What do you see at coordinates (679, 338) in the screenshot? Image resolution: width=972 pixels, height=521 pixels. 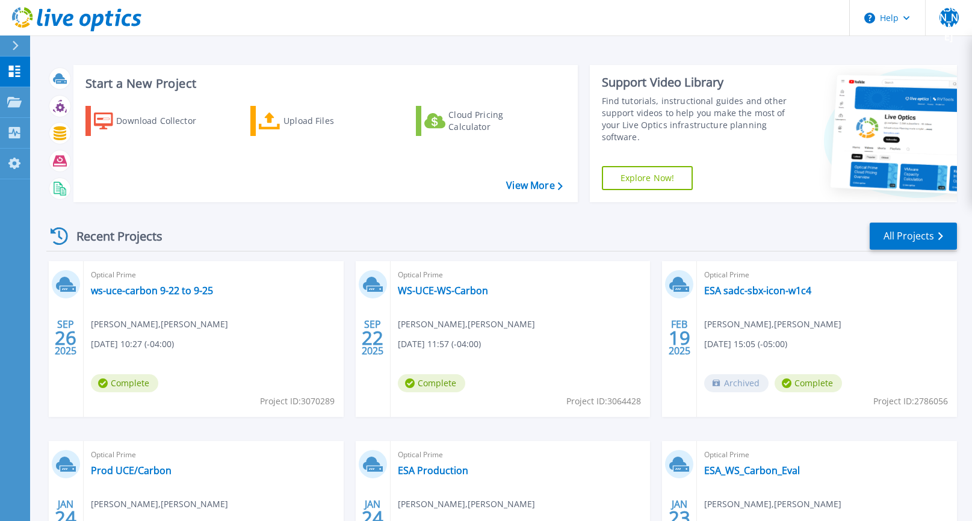 I see `span: 19` at bounding box center [679, 338].